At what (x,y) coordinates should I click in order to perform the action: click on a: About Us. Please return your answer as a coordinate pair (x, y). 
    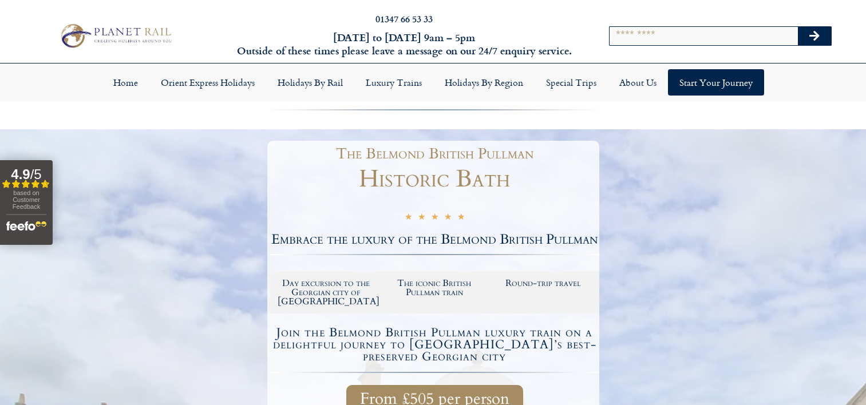
    Looking at the image, I should click on (637, 82).